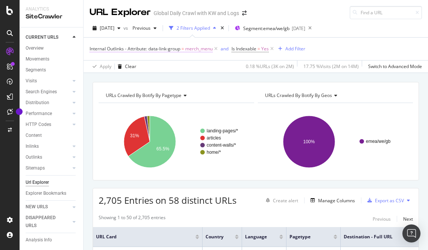 The width and height of the screenshot is (428, 250). Describe the element at coordinates (214, 237) in the screenshot. I see `span: country` at that location.